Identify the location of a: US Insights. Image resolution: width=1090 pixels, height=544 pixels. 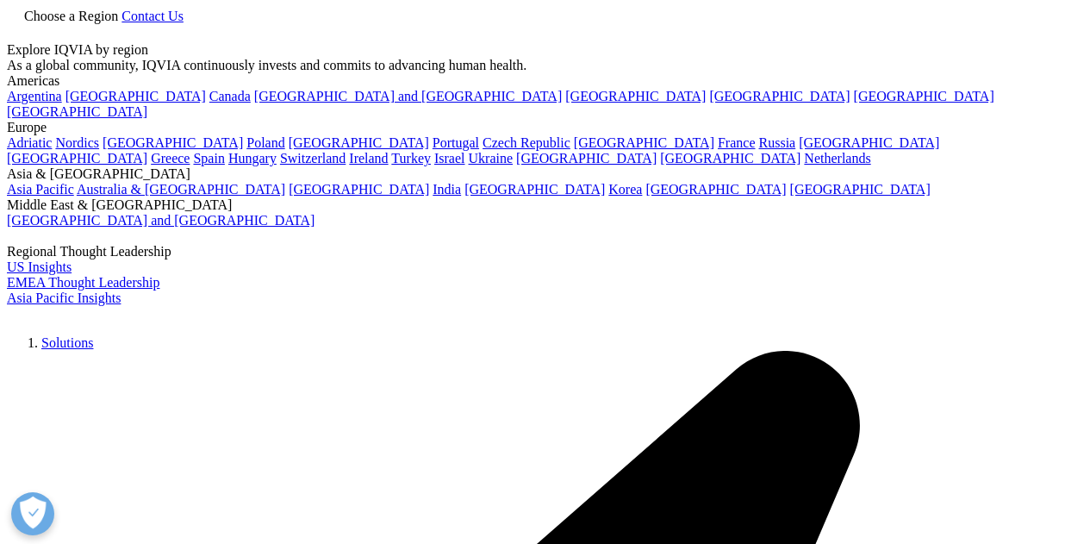
(39, 266).